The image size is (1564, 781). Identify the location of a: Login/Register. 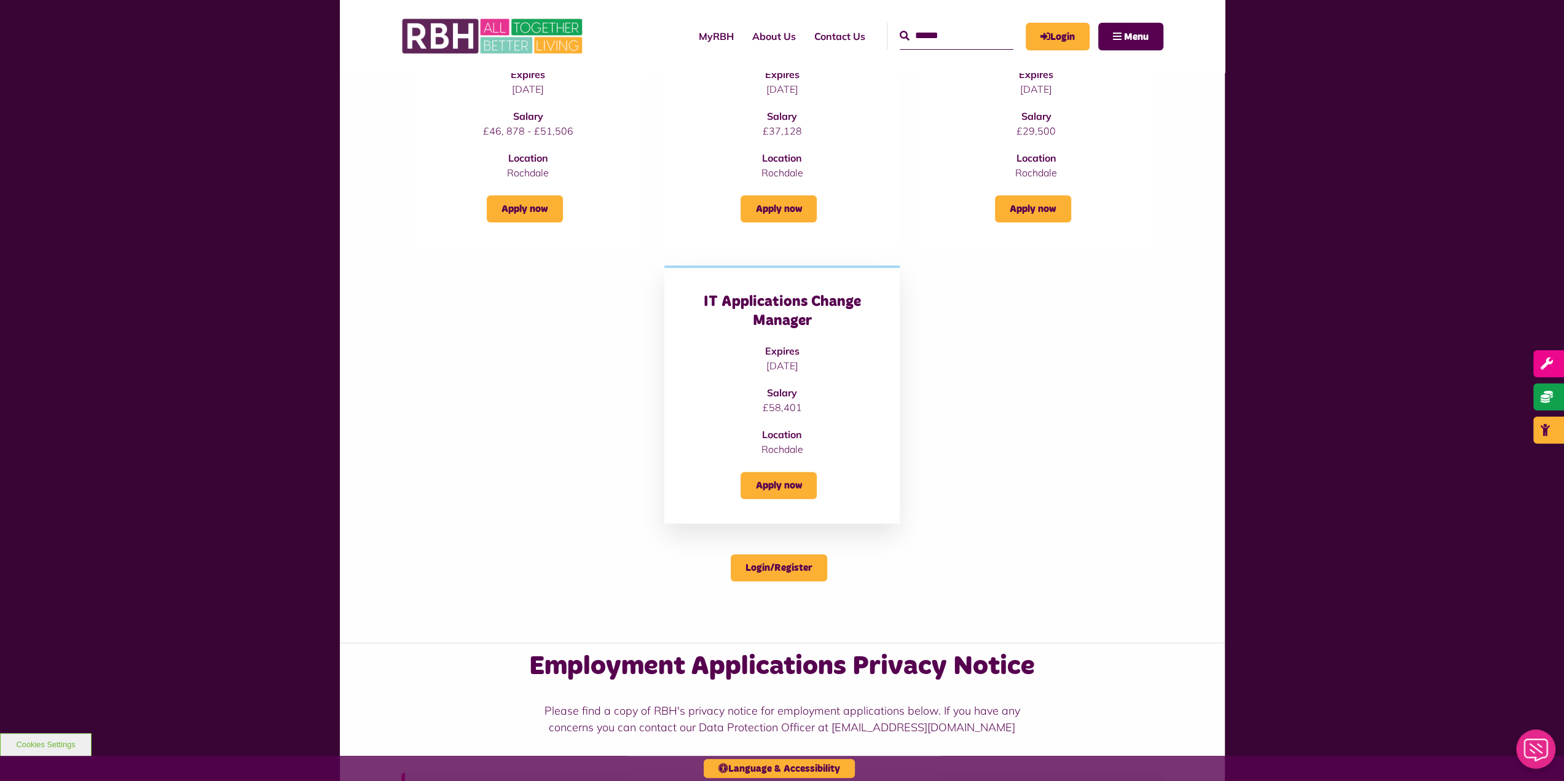
(779, 568).